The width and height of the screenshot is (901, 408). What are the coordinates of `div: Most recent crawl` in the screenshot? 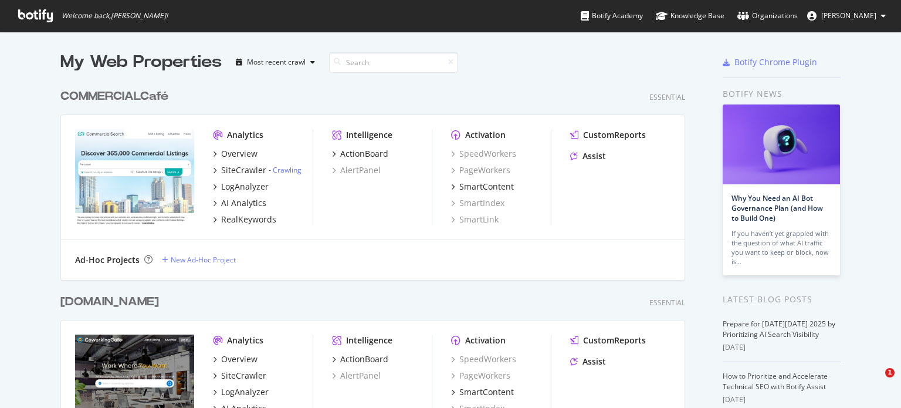 It's located at (276, 62).